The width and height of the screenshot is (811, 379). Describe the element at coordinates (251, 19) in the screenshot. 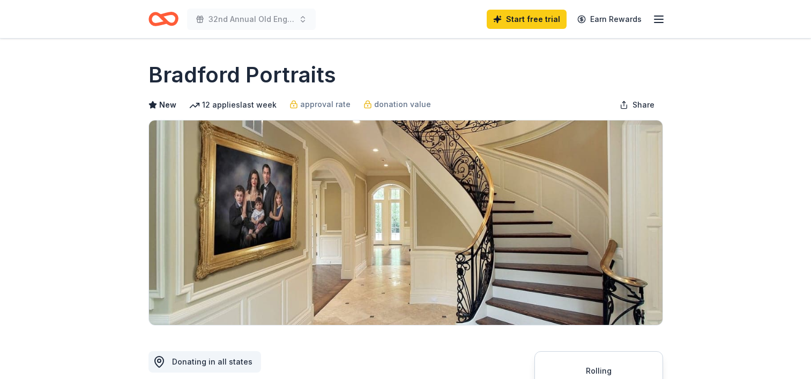

I see `span: 32nd Annual Old English Sheepdog and Friends Rescue Parade` at that location.